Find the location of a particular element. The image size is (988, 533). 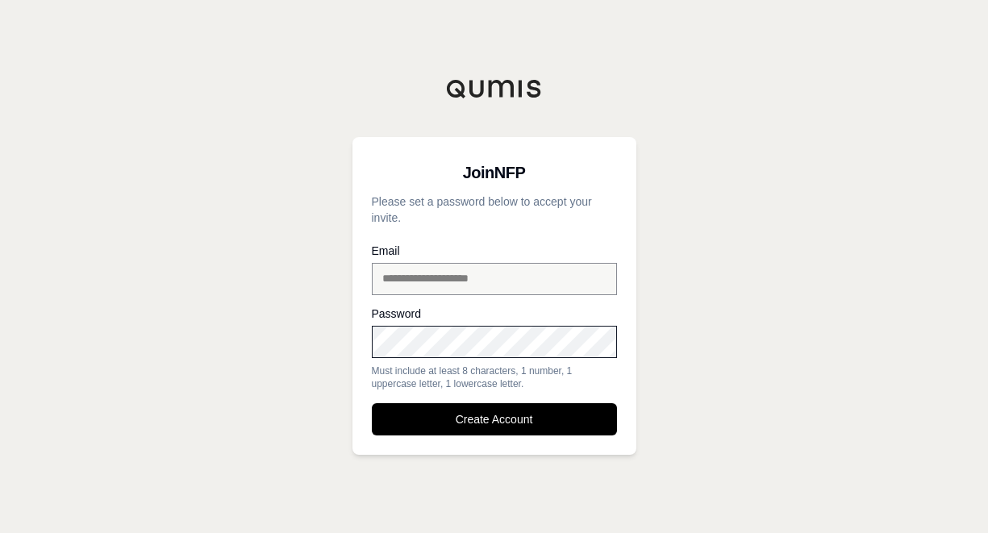

label: Password is located at coordinates (494, 314).